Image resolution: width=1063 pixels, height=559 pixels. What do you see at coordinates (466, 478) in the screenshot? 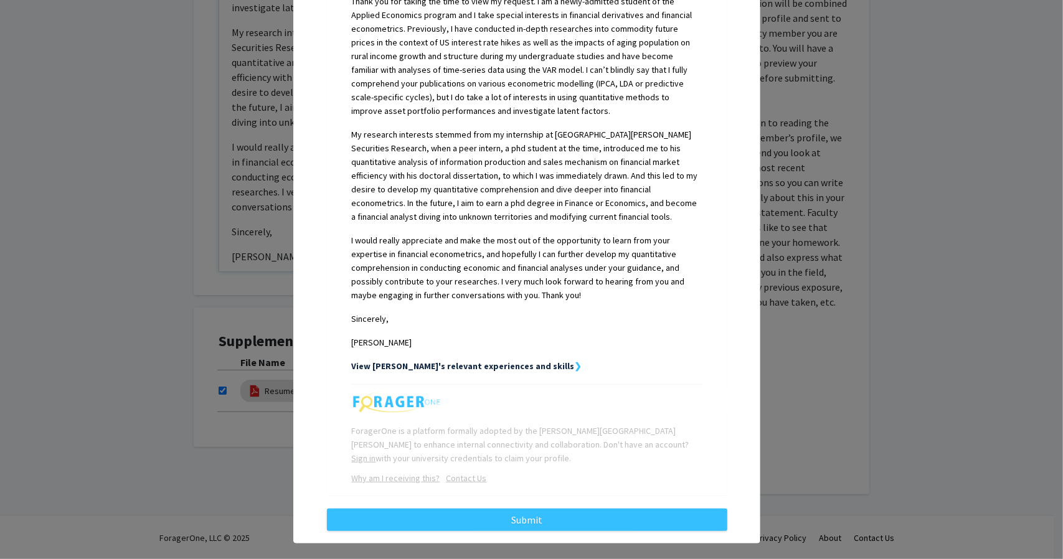
I see `u: Contact Us` at bounding box center [466, 478].